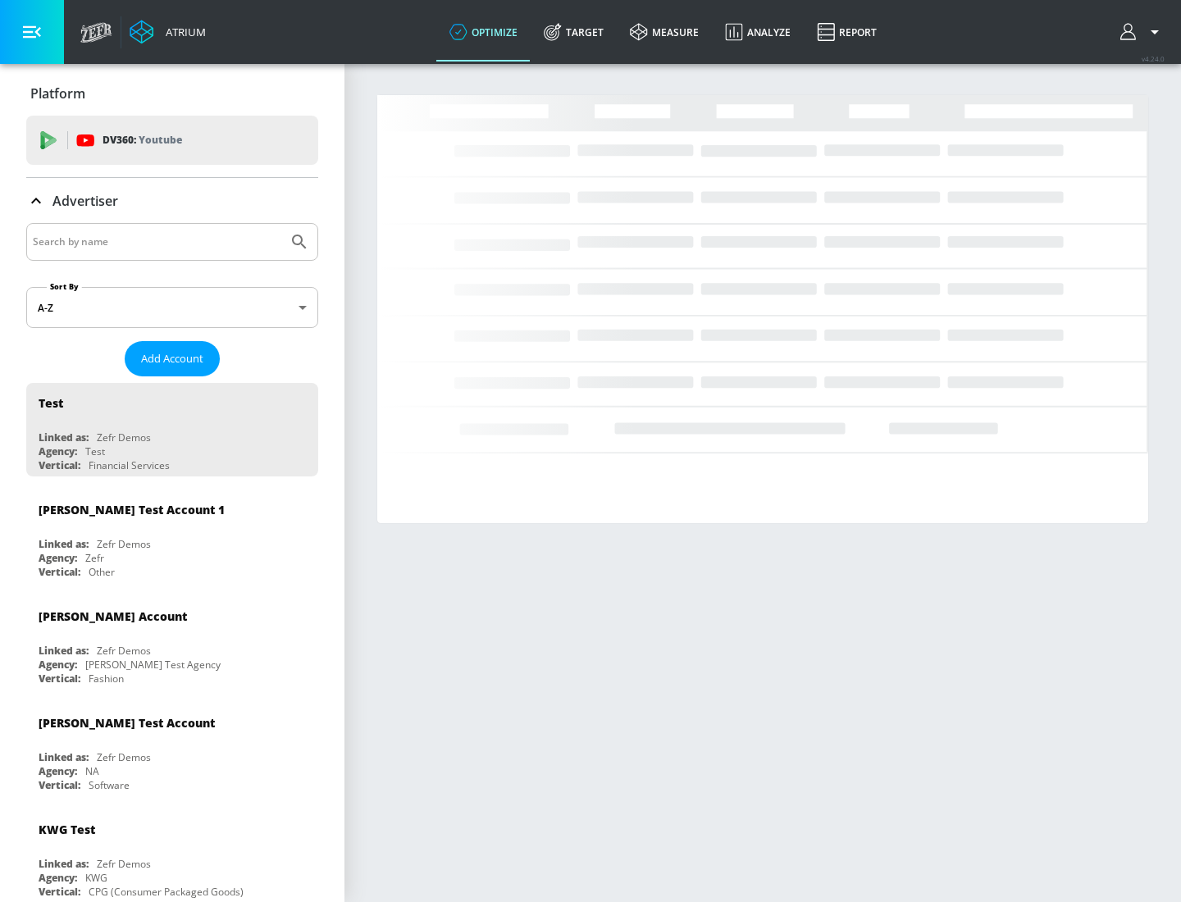 The image size is (1181, 902). Describe the element at coordinates (57, 94) in the screenshot. I see `p: Platform` at that location.